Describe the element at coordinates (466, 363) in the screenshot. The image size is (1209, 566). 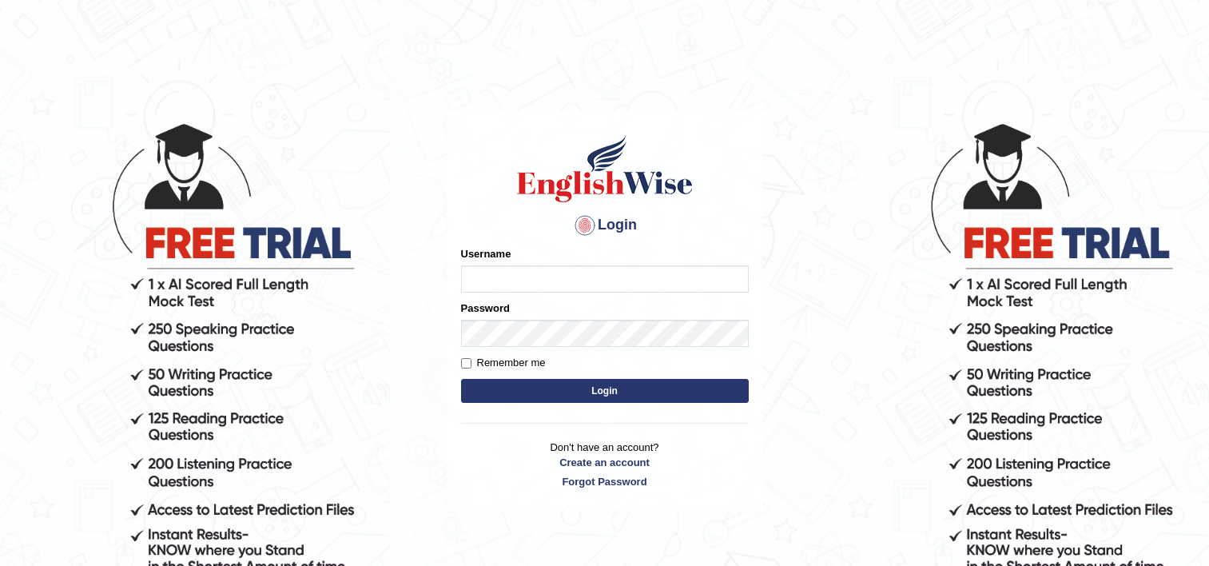
I see `input: Remember me` at that location.